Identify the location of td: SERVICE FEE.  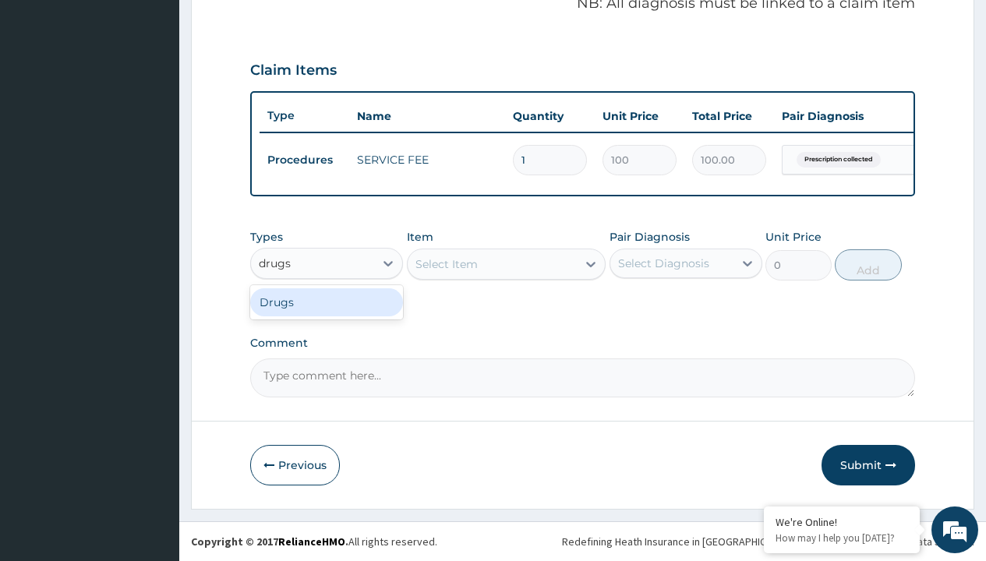
(427, 160).